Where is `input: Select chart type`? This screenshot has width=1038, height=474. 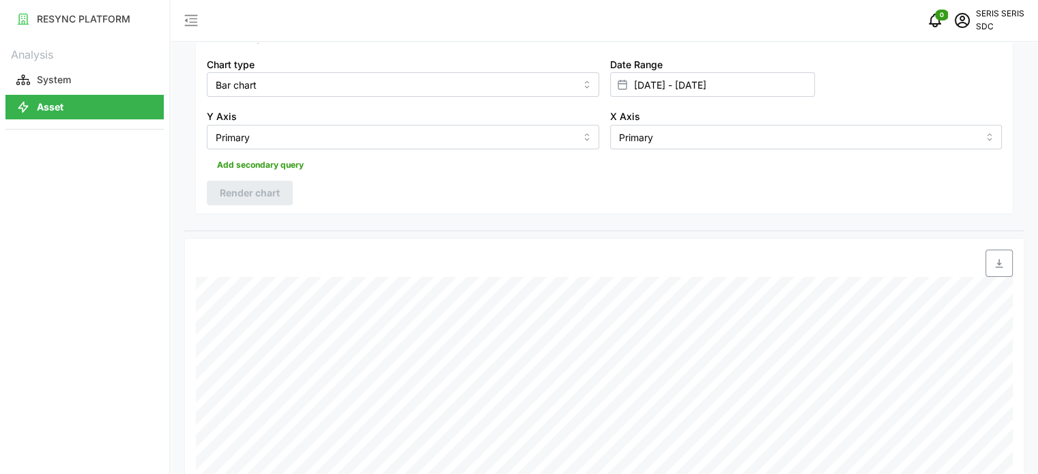
input: Select chart type is located at coordinates (403, 85).